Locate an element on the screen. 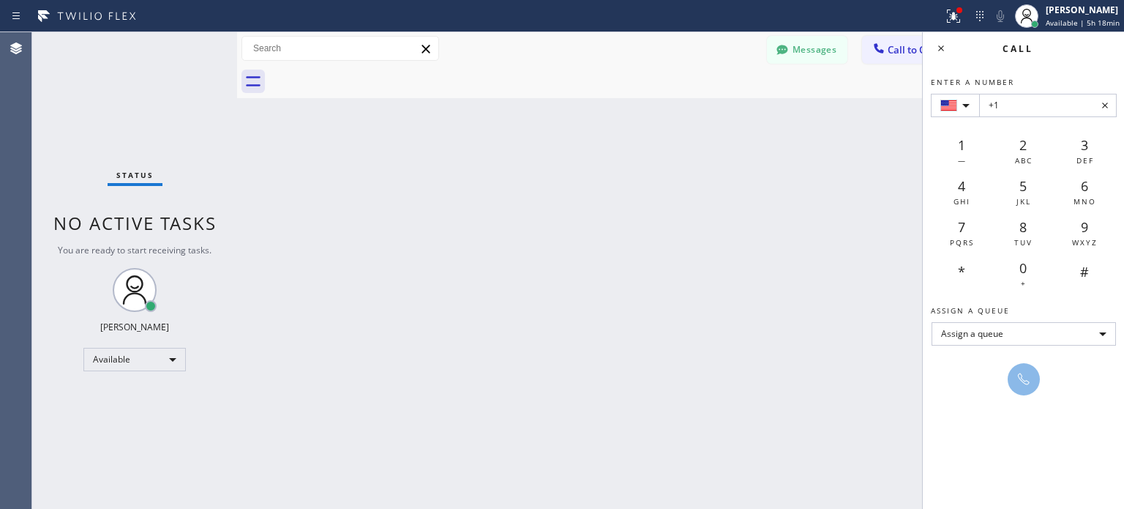 This screenshot has height=509, width=1124. span: 5 is located at coordinates (1023, 186).